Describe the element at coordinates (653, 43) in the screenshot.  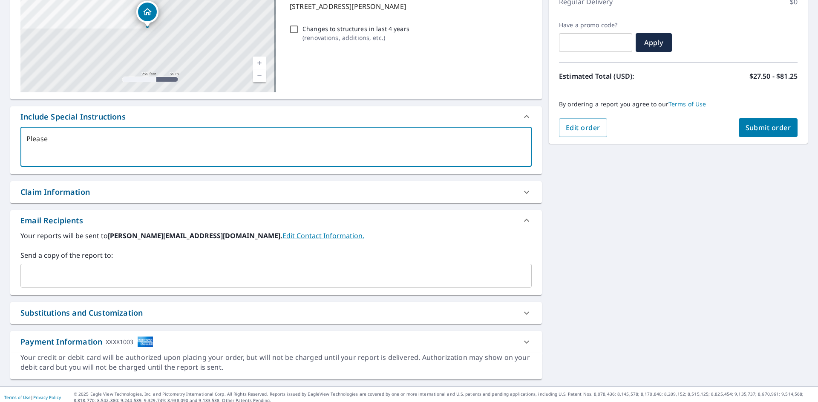
I see `span: Apply` at that location.